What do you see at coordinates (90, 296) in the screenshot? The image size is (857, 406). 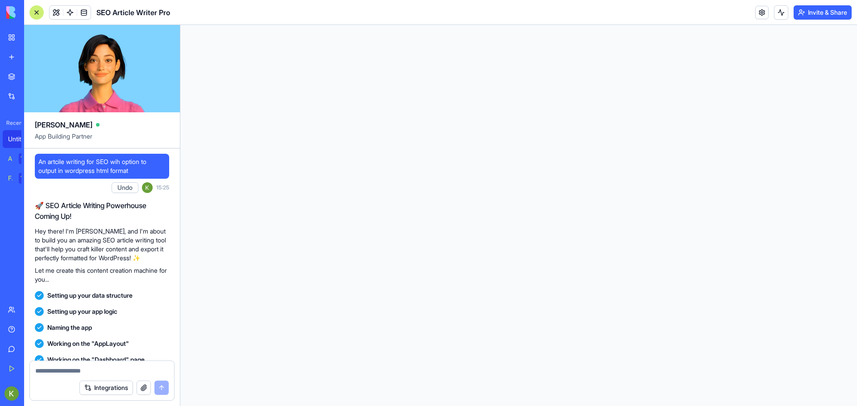 I see `span: Setting up your data structure` at bounding box center [90, 296].